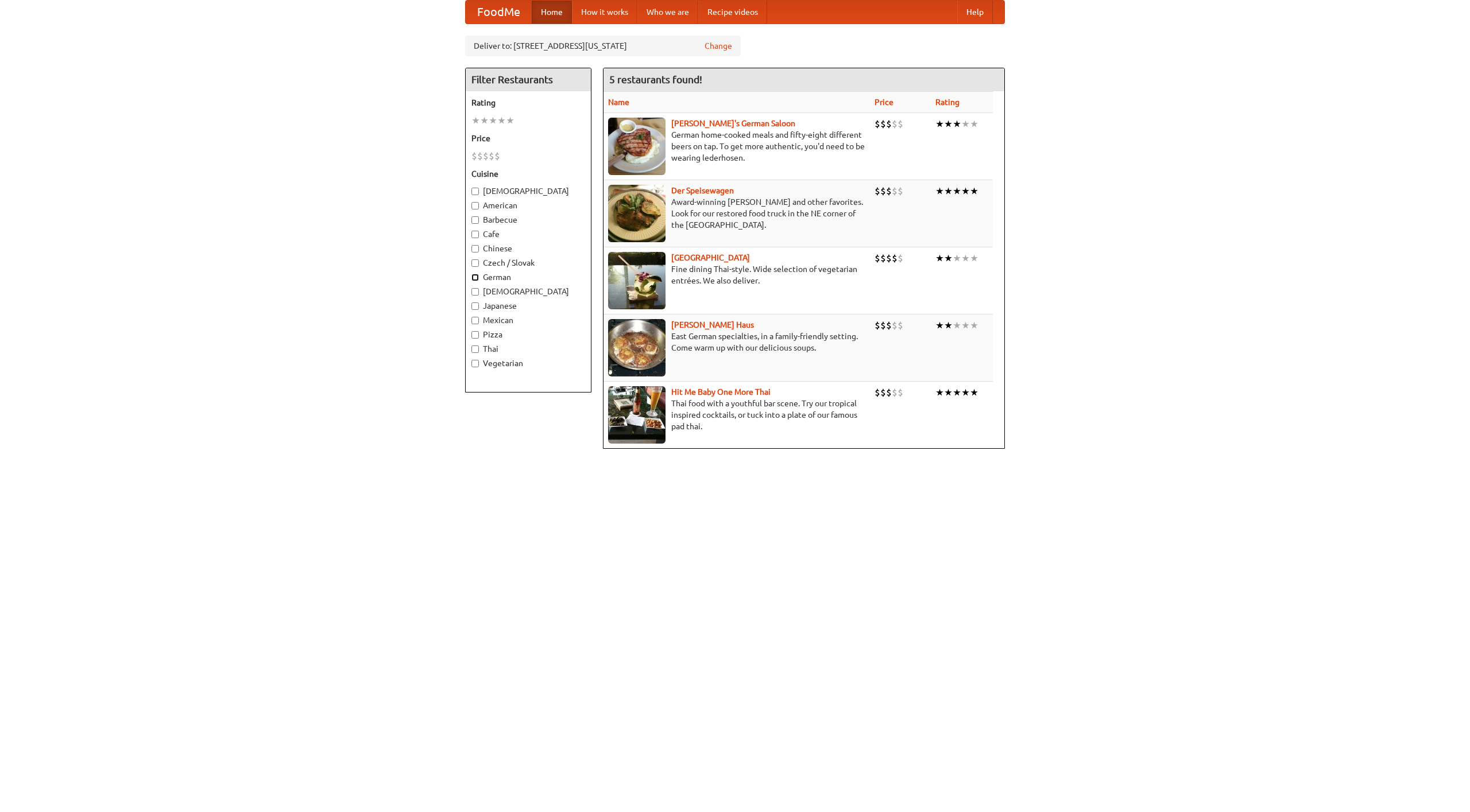 The height and width of the screenshot is (812, 1470). What do you see at coordinates (737, 275) in the screenshot?
I see `p: Fine dining Thai-style. Wide selection of vegetarian entrées. We also deliver.` at bounding box center [737, 275].